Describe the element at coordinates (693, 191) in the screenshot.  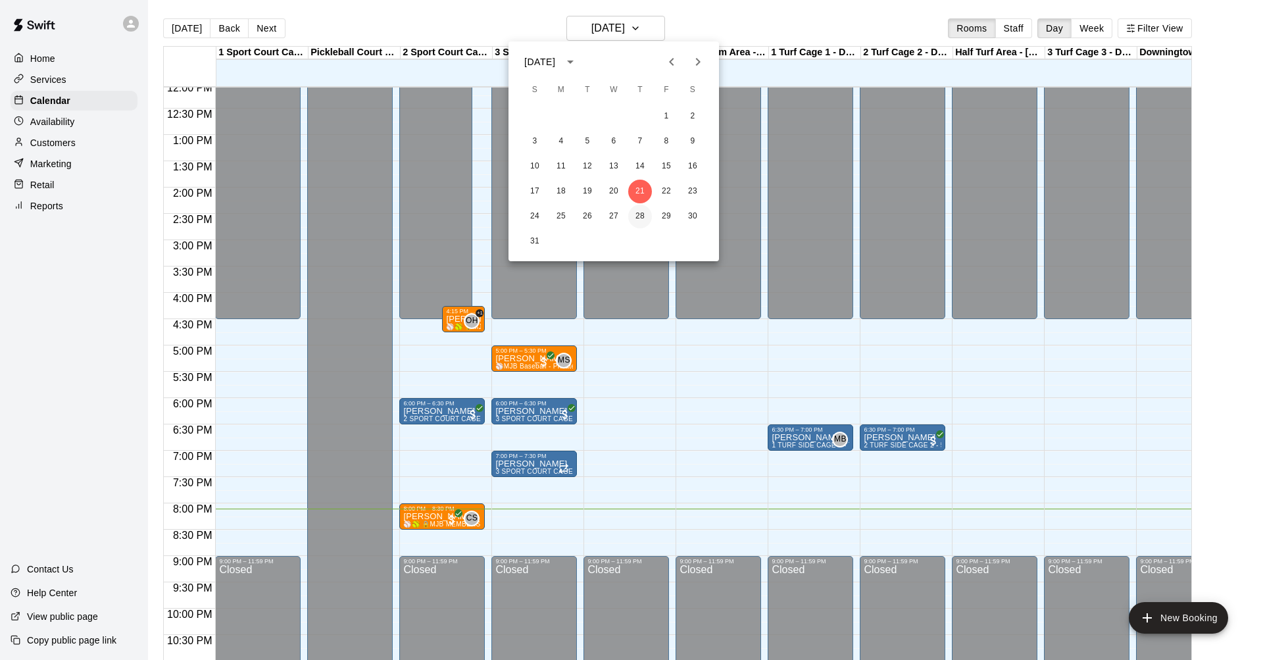
I see `button: 23` at that location.